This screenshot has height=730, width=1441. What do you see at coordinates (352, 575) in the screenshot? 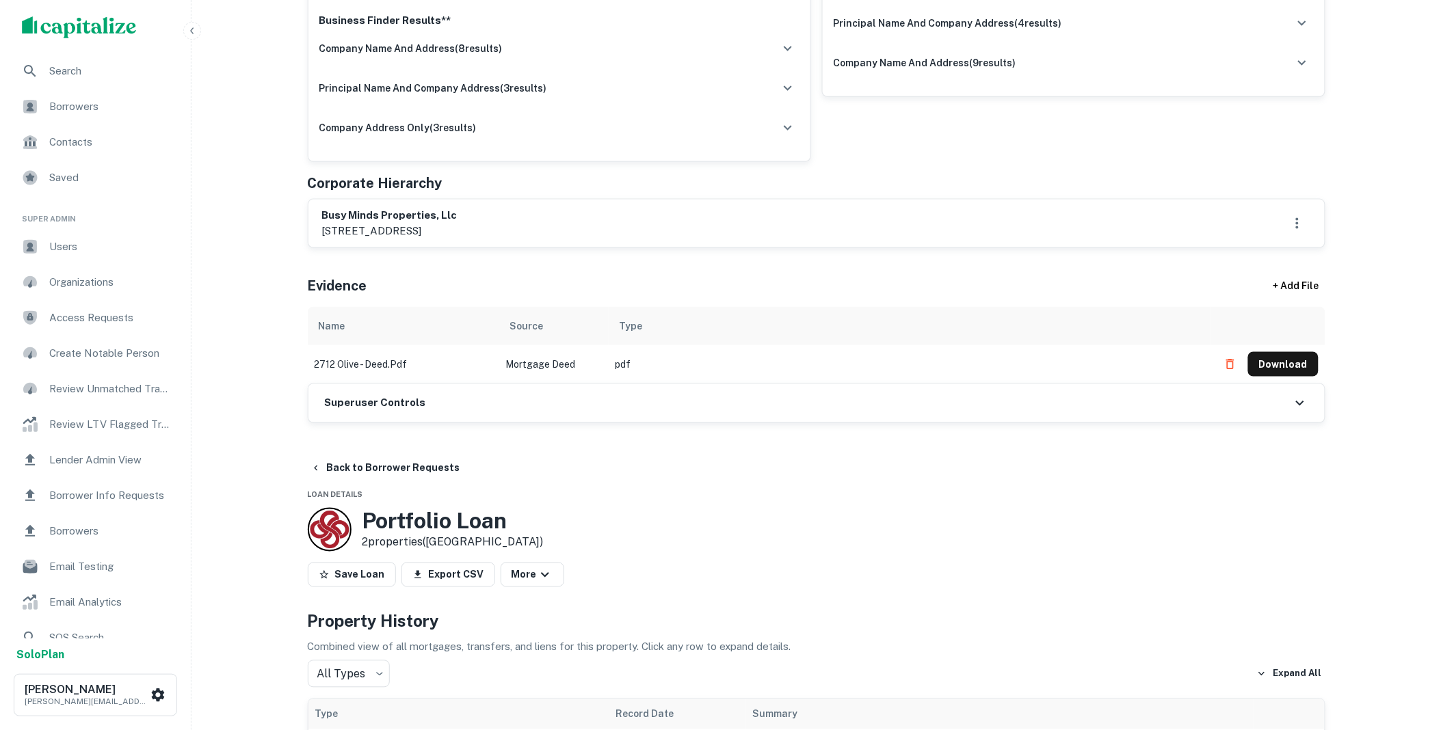
I see `button: Save Loan` at bounding box center [352, 575].